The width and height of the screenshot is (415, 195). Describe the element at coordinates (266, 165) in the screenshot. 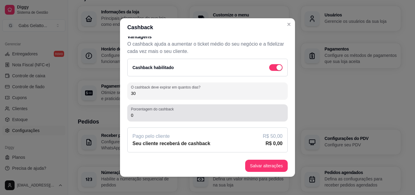

I see `button: Salvar alterações` at that location.